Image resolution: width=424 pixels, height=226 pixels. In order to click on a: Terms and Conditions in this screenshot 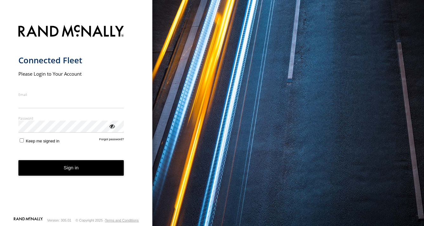, I will do `click(122, 221)`.